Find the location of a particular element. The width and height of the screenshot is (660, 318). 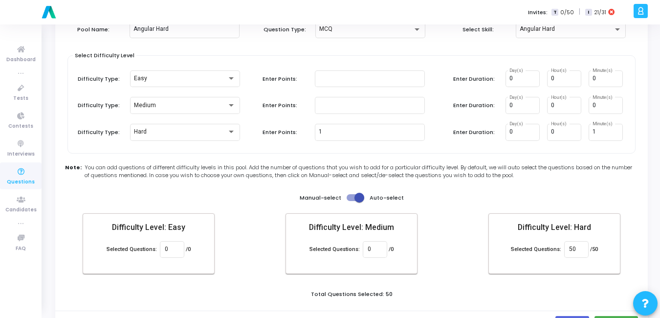

span: Questions is located at coordinates (21, 182).